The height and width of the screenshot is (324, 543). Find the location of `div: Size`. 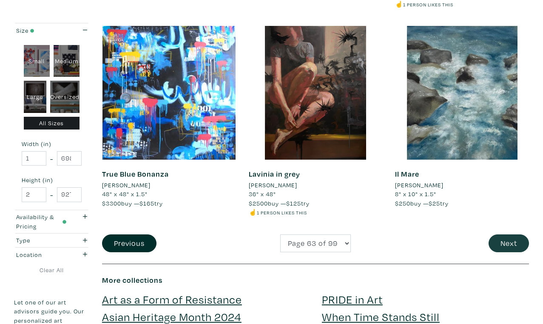

div: Size is located at coordinates (41, 31).